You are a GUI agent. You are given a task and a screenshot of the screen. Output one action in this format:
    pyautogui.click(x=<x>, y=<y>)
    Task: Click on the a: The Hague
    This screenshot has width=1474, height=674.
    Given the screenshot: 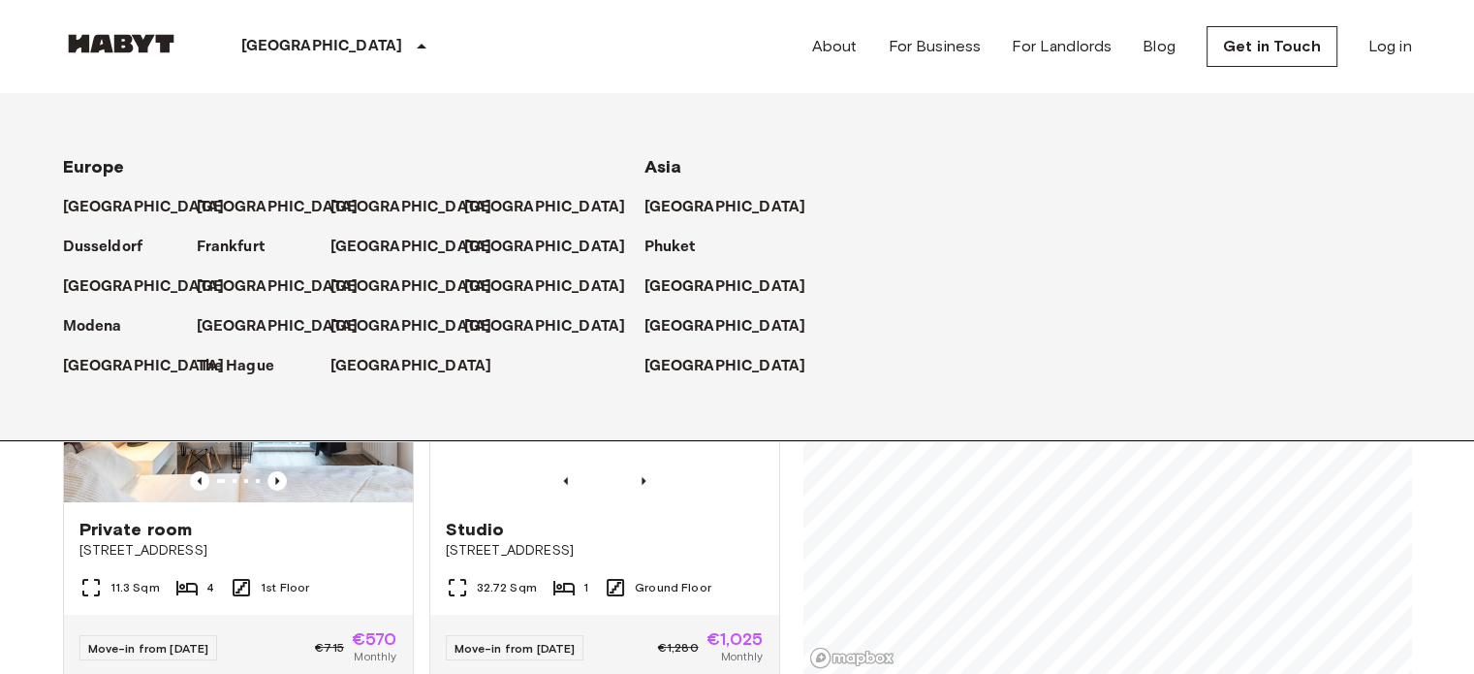 What is the action you would take?
    pyautogui.click(x=245, y=366)
    